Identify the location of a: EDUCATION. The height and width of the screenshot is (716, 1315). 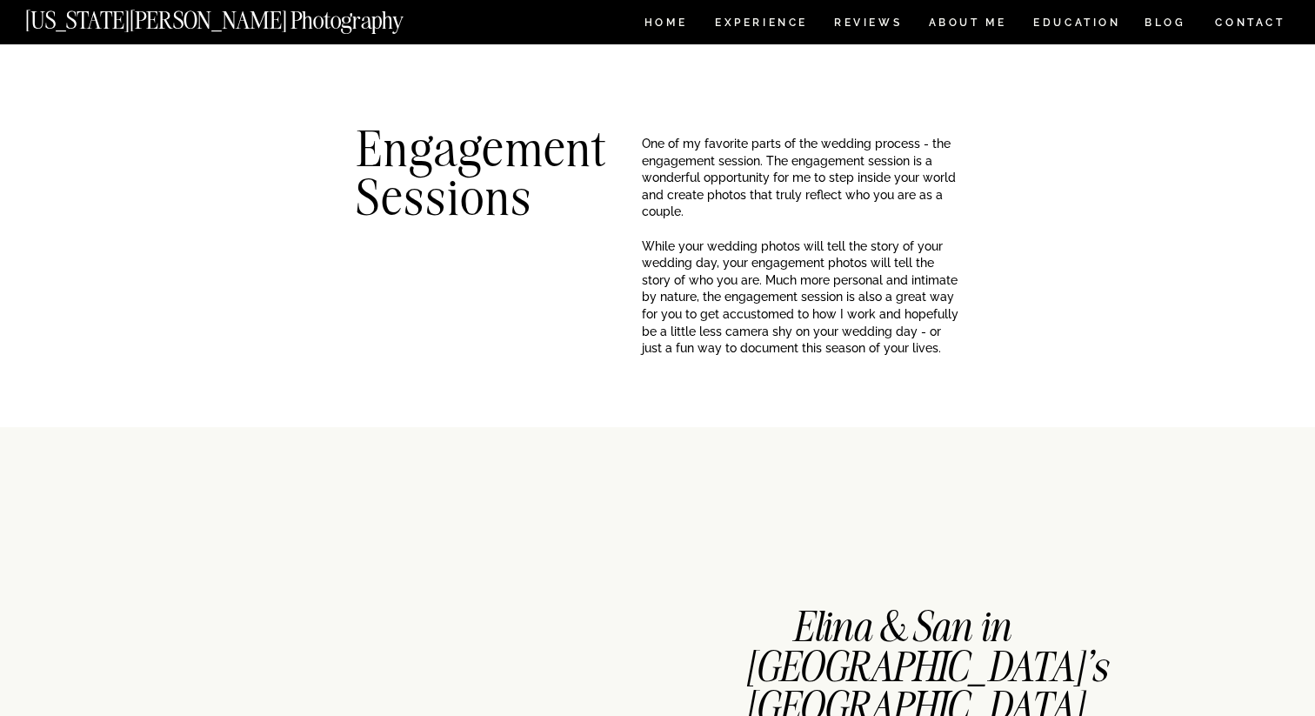
(1077, 24).